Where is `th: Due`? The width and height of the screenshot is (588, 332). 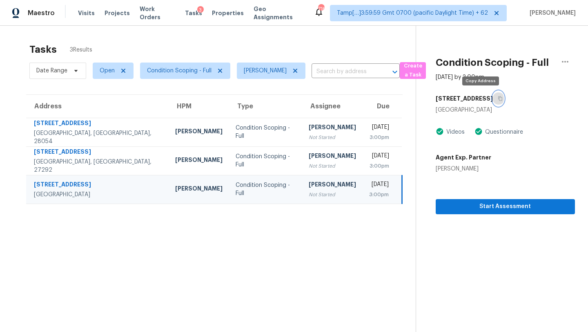 th: Due is located at coordinates (382, 106).